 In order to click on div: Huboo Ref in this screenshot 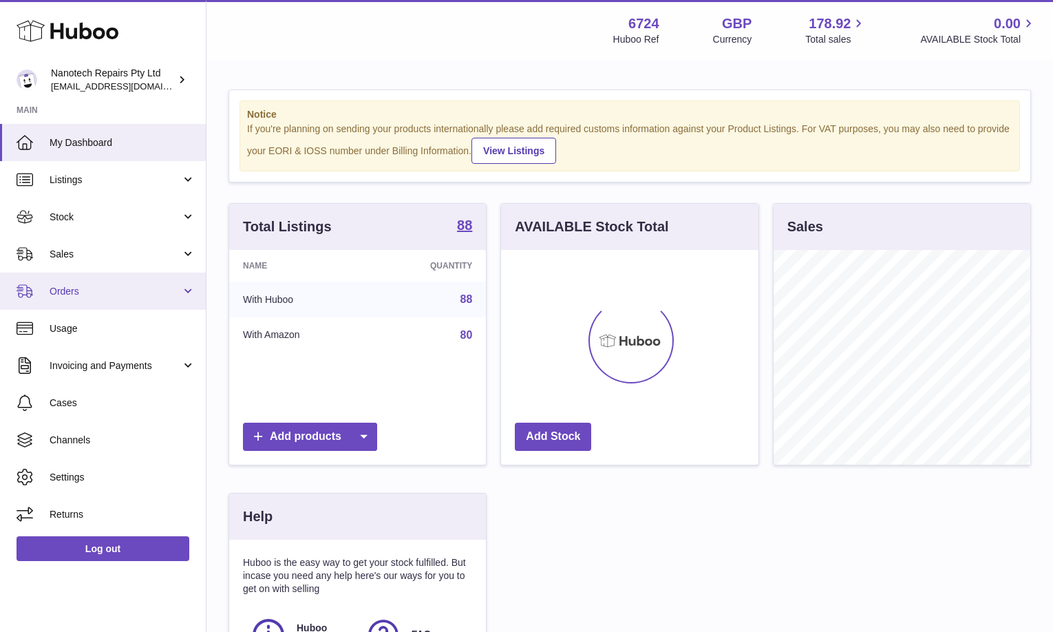, I will do `click(636, 39)`.